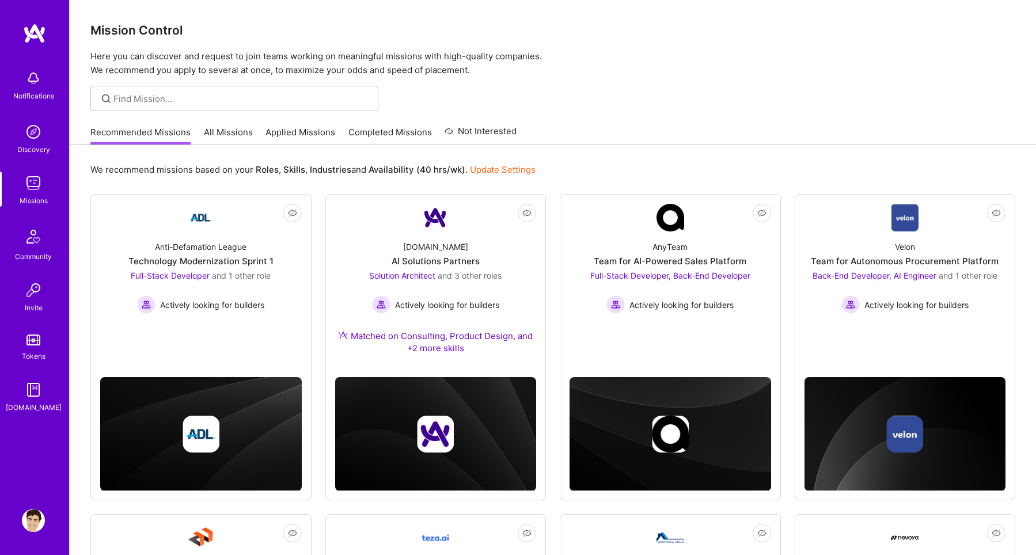  Describe the element at coordinates (469, 275) in the screenshot. I see `span: and 3 other roles` at that location.